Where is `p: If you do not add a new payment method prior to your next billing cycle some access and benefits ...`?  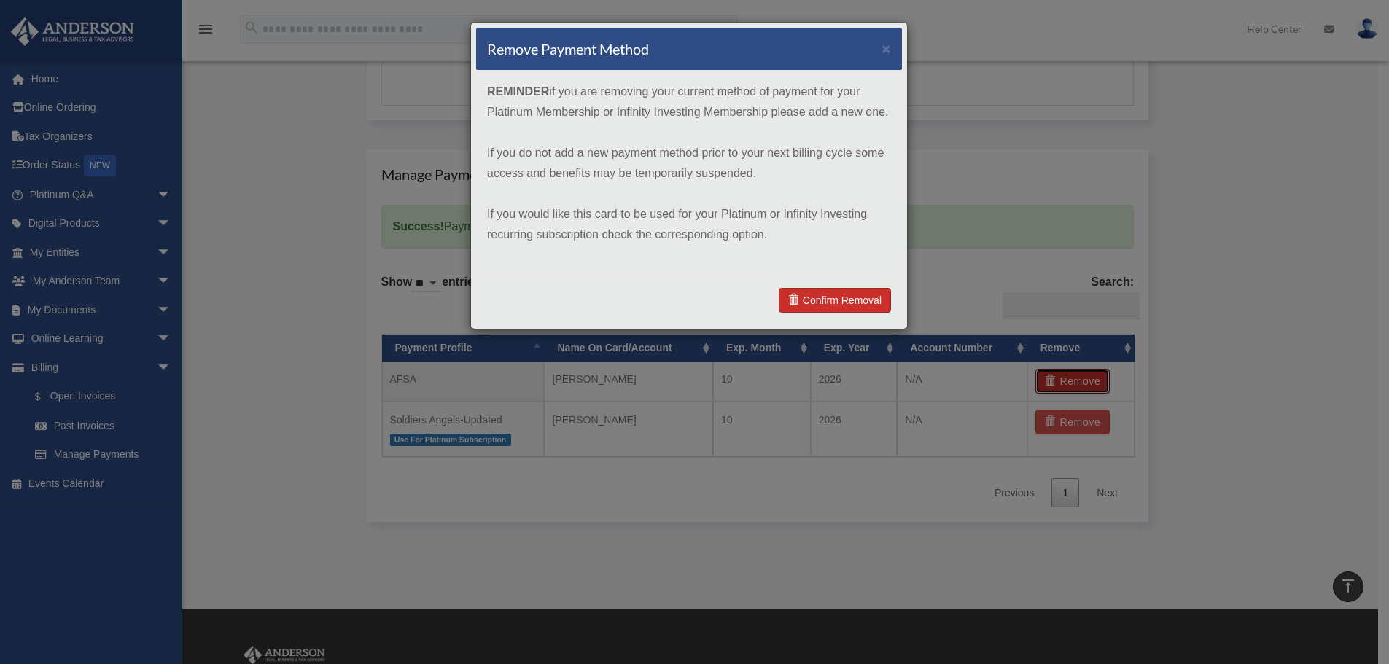 p: If you do not add a new payment method prior to your next billing cycle some access and benefits ... is located at coordinates (689, 163).